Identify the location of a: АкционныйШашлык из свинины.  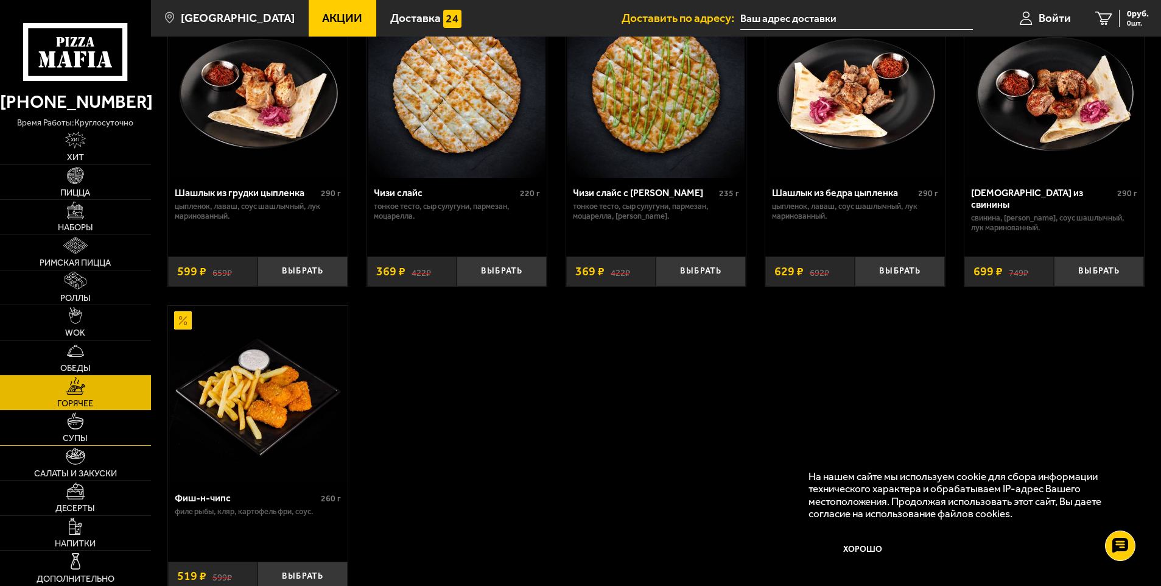
(1054, 89).